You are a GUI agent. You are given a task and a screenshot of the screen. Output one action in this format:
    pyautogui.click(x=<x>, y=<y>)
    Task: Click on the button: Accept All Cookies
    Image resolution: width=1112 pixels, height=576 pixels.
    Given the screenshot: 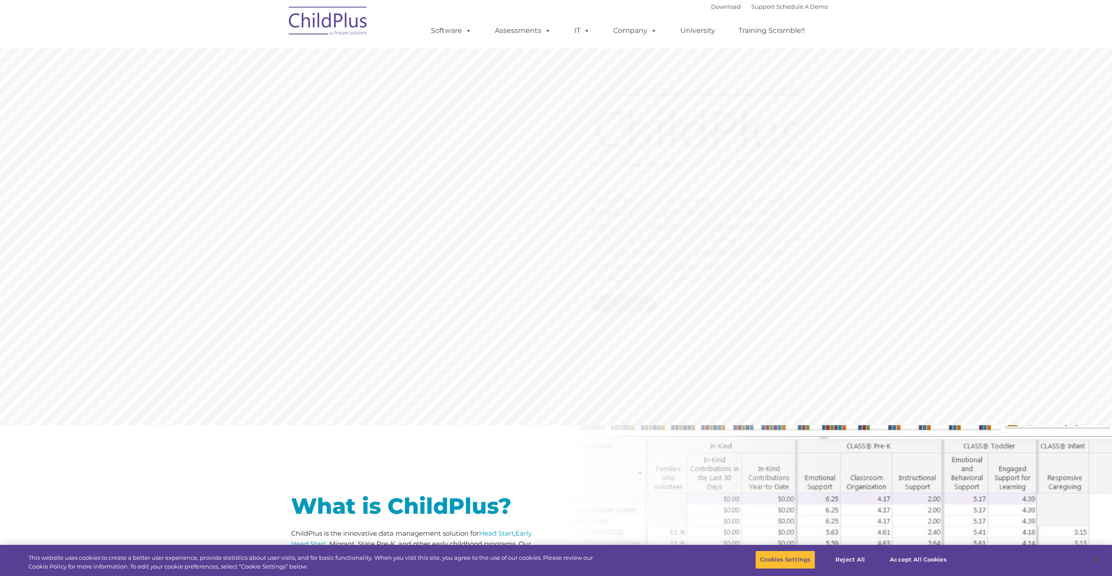 What is the action you would take?
    pyautogui.click(x=918, y=560)
    